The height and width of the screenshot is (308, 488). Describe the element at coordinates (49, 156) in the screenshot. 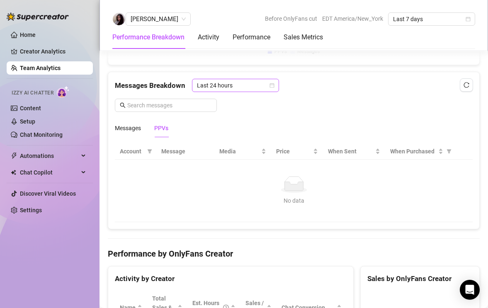

I see `span: Automations` at that location.